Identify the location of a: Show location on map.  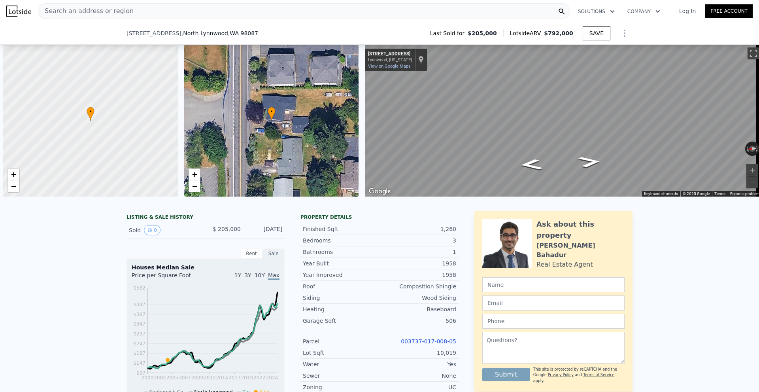
(421, 60).